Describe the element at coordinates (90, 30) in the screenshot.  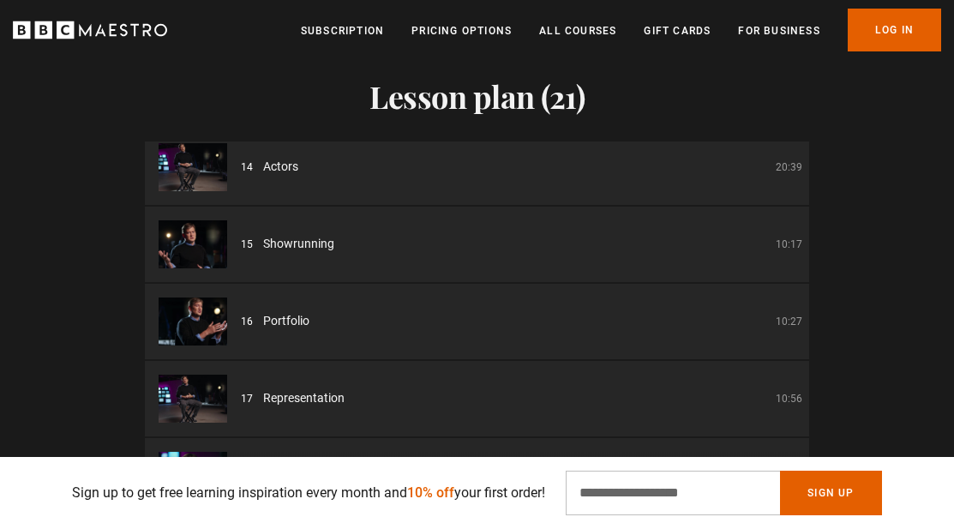
I see `a: BBC Maestro` at that location.